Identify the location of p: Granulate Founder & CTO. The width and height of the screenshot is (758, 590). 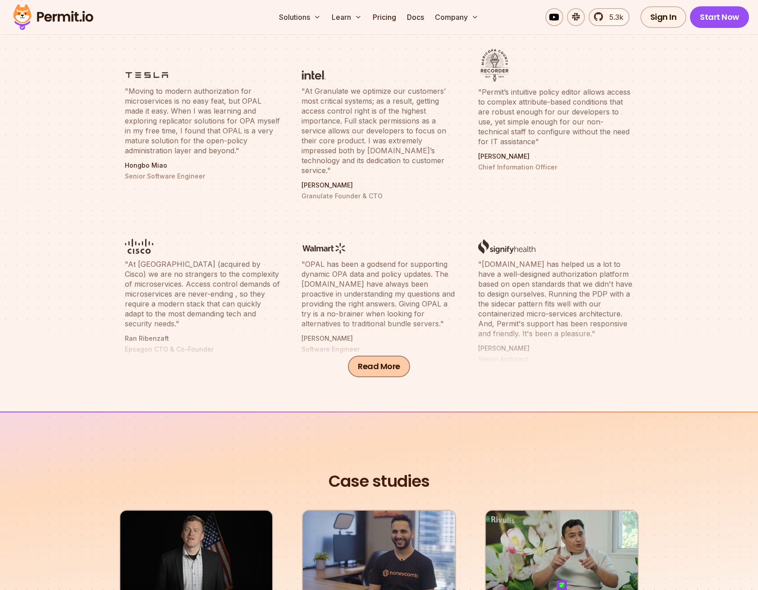
(379, 196).